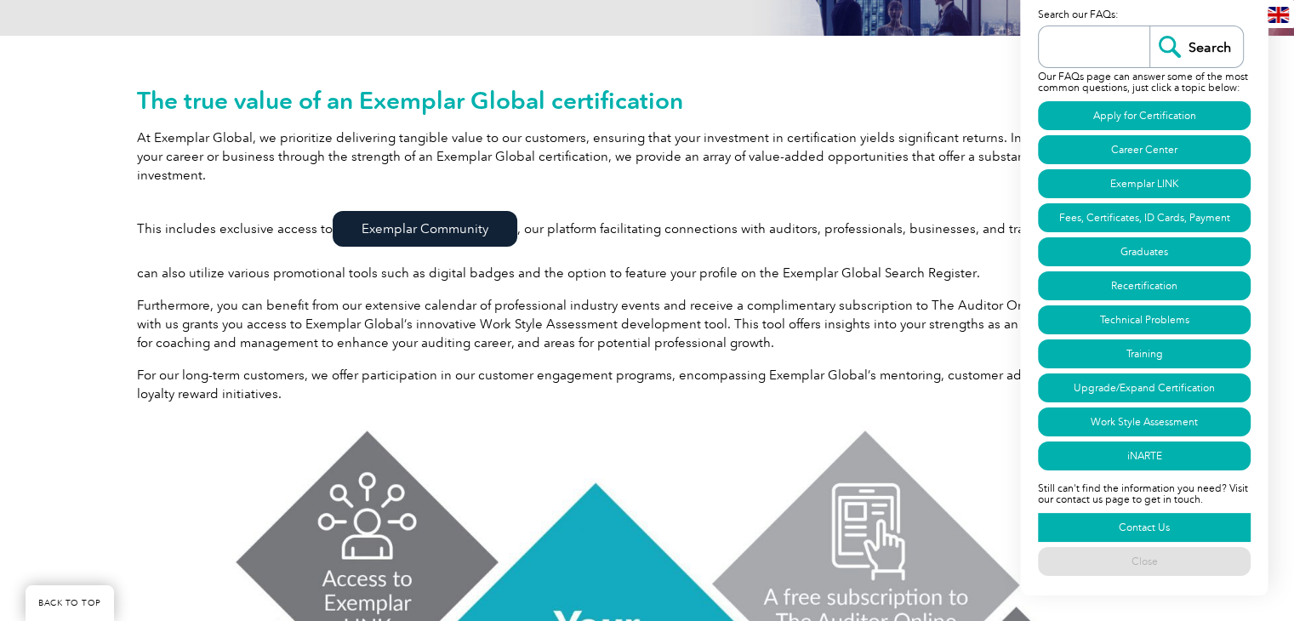 The height and width of the screenshot is (621, 1294). I want to click on p: Our FAQs page can answer some of the most common questions, just click a topic below:, so click(1144, 83).